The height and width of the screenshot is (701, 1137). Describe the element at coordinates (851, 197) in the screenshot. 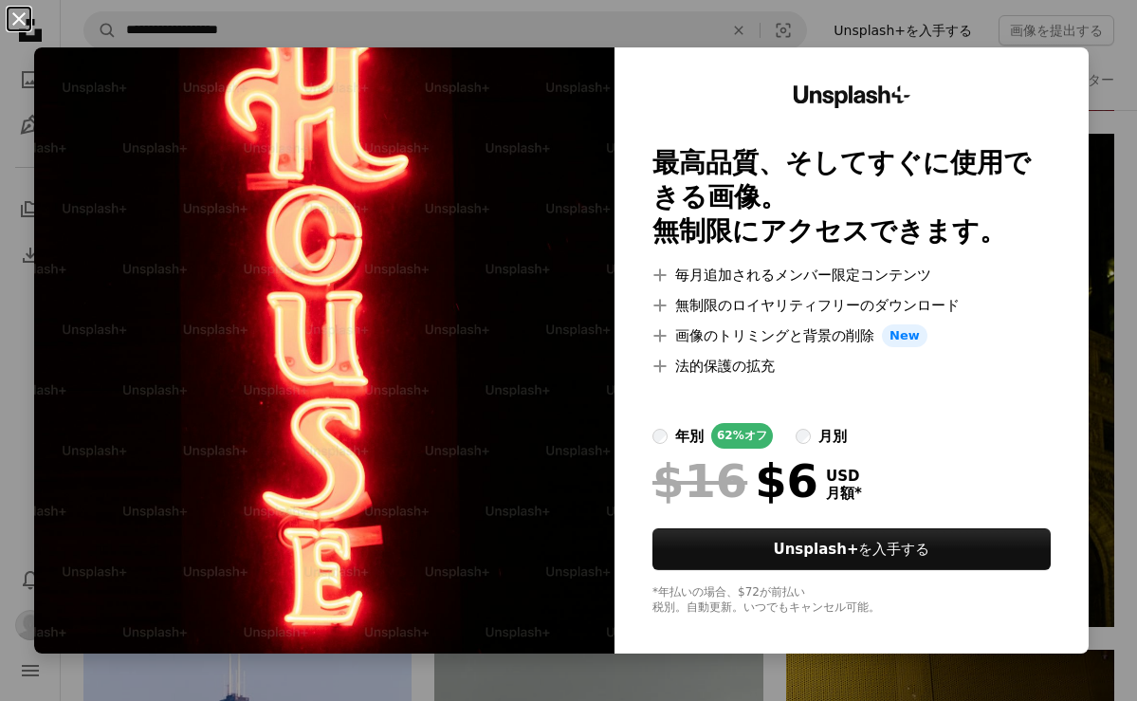

I see `h2: 最高品質、そしてすぐに使用できる画像。 無制限にアクセスできます。` at that location.